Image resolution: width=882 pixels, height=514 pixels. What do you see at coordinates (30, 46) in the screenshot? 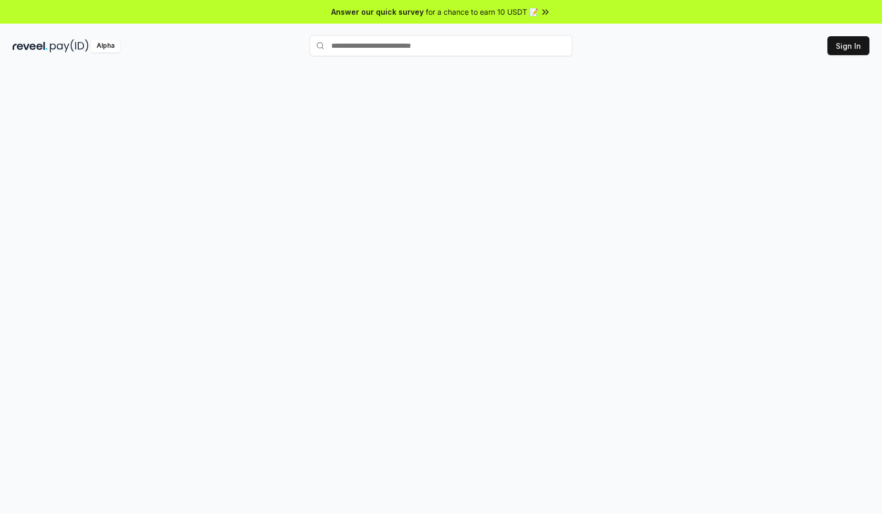
I see `img: reveel_dark` at bounding box center [30, 46].